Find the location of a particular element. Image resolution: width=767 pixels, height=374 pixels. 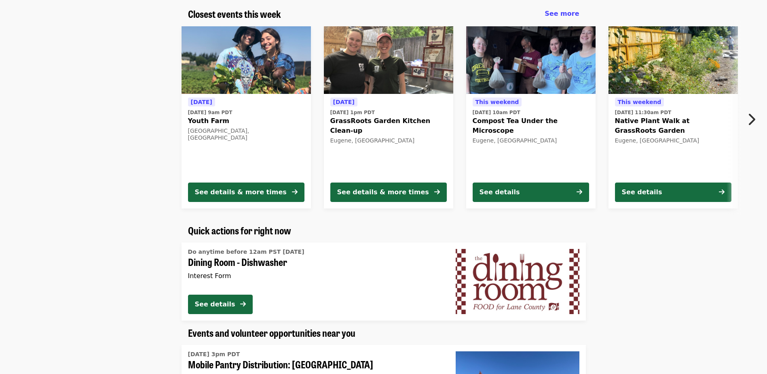

span: Closest events this week is located at coordinates (235, 13).